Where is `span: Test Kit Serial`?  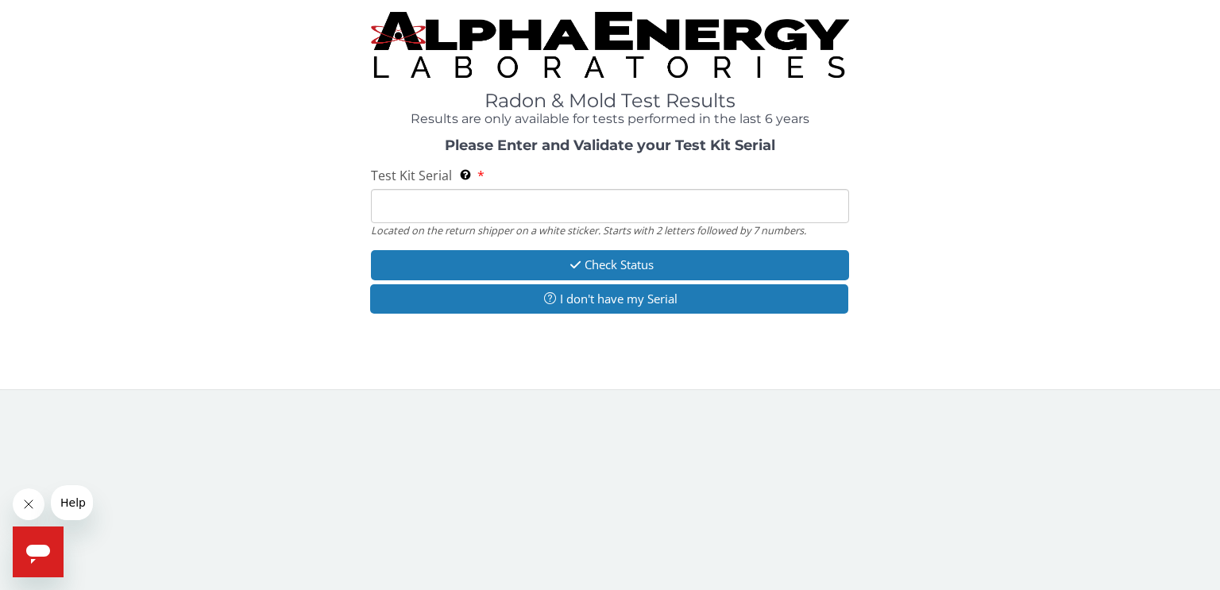
span: Test Kit Serial is located at coordinates (411, 176).